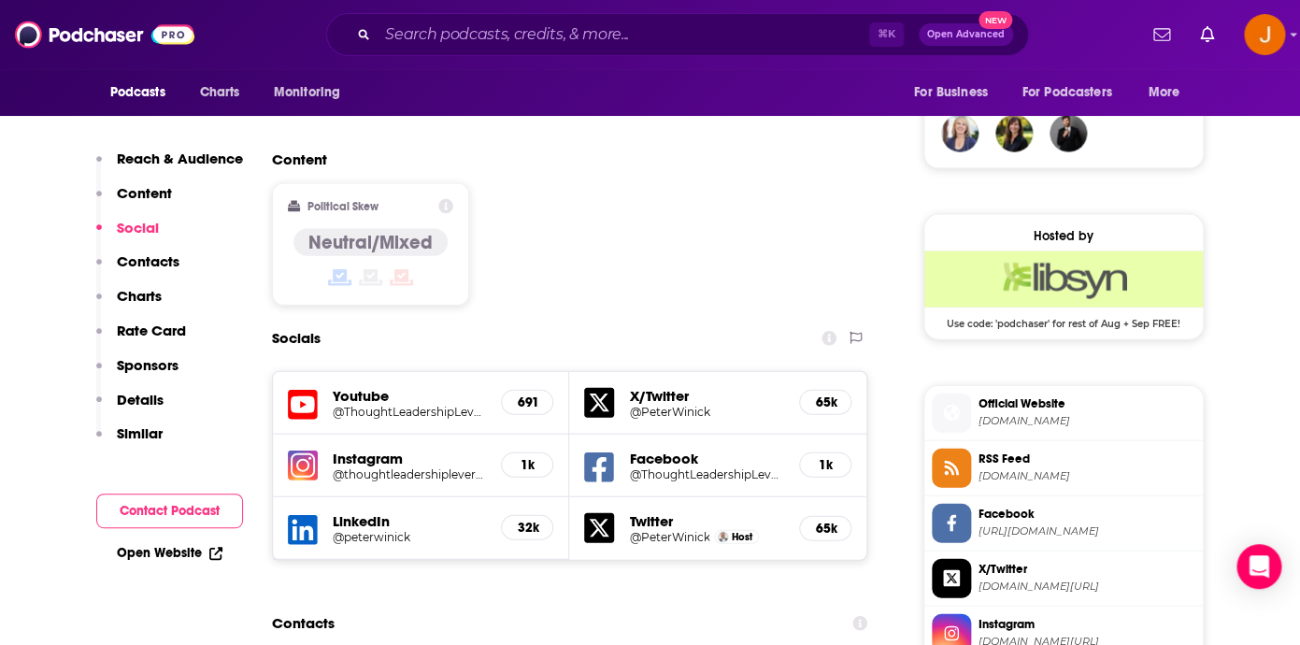  Describe the element at coordinates (148, 364) in the screenshot. I see `p: Sponsors` at that location.